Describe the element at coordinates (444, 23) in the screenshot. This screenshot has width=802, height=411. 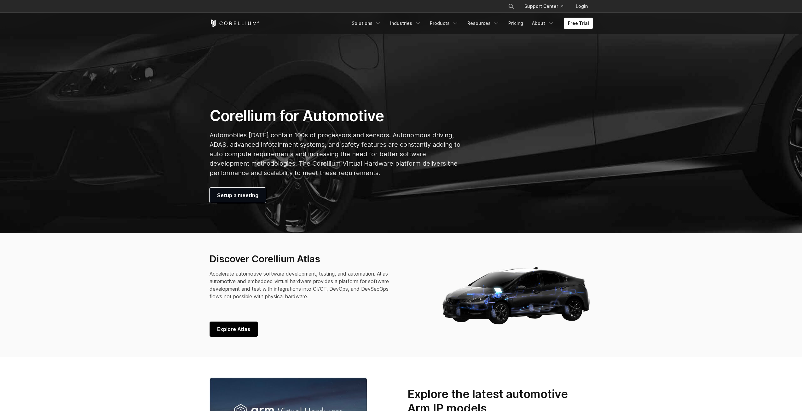
I see `a: Products` at that location.